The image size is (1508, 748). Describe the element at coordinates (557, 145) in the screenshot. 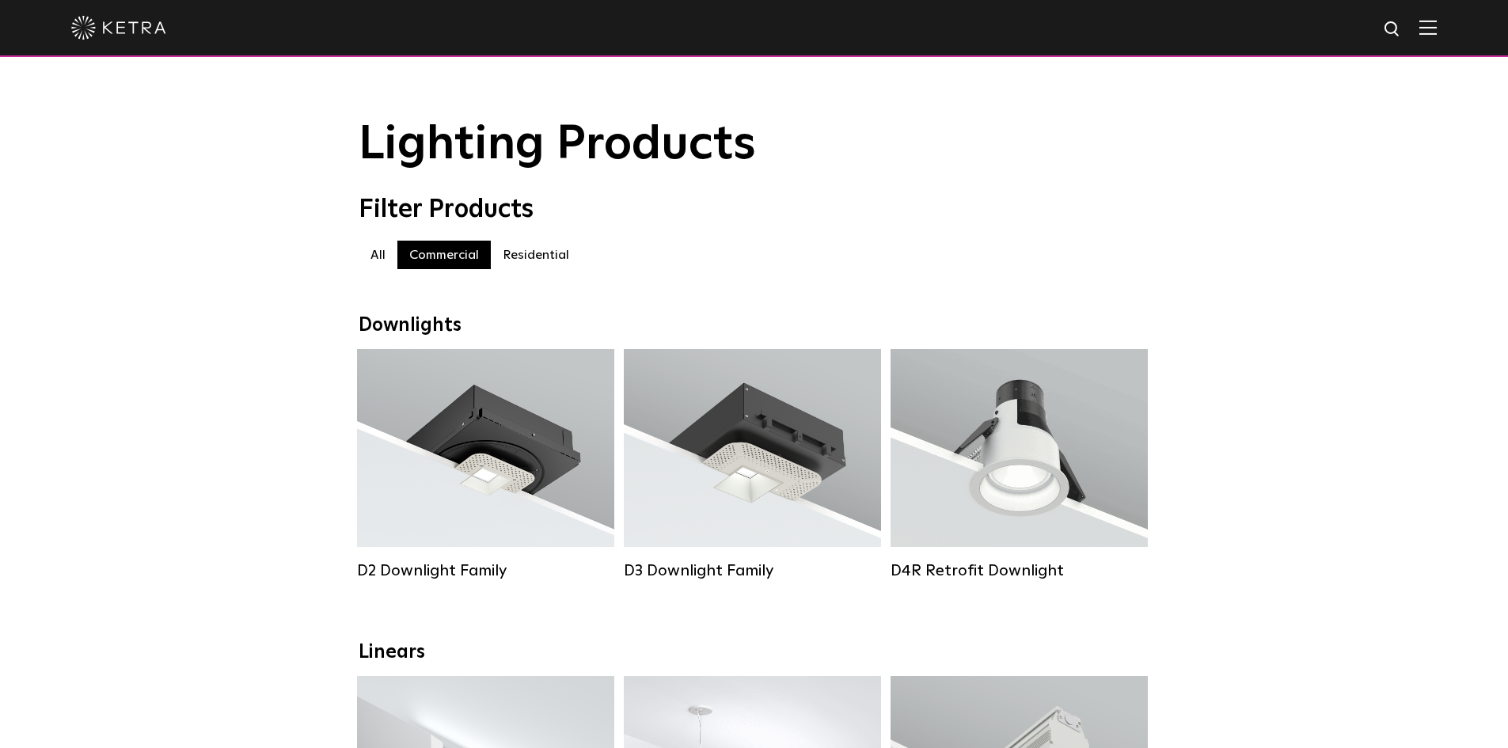

I see `span: Lighting Products` at that location.